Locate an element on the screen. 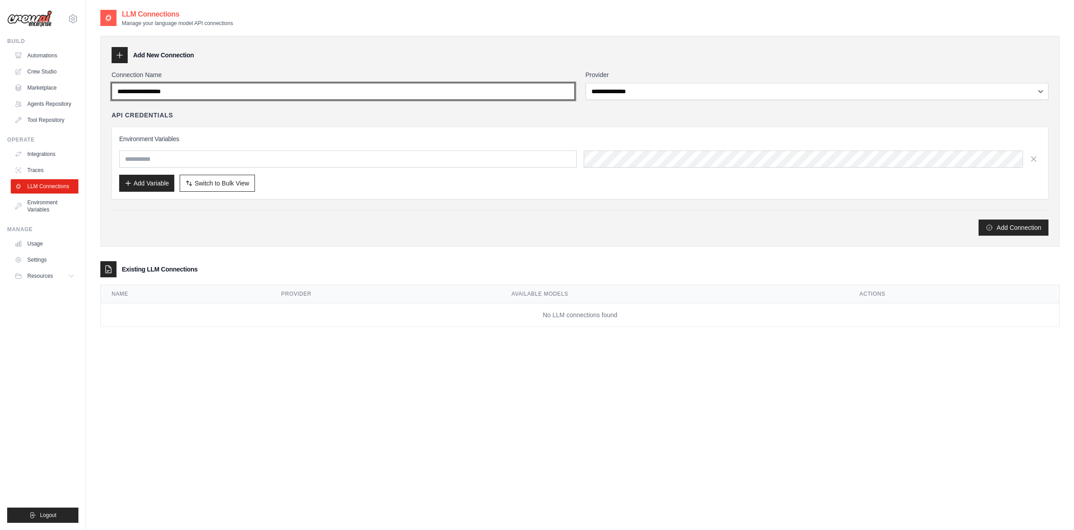  a: Marketplace is located at coordinates (44, 88).